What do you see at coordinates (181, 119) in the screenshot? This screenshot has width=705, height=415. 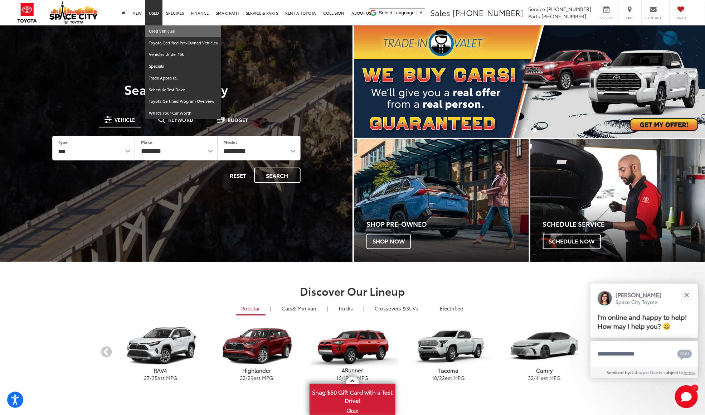 I see `span: Keyword` at bounding box center [181, 119].